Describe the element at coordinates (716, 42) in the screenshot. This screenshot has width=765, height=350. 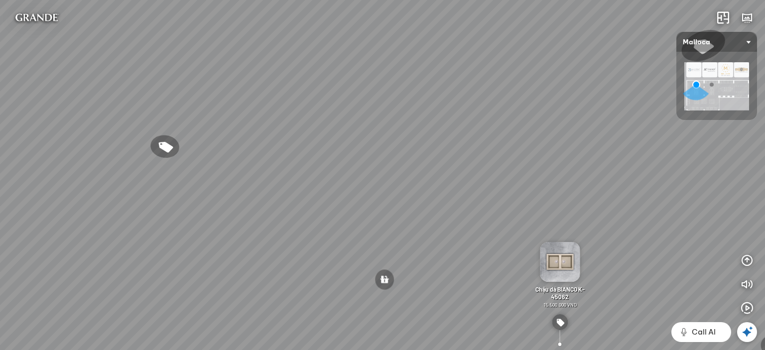
I see `span: Malloca` at that location.